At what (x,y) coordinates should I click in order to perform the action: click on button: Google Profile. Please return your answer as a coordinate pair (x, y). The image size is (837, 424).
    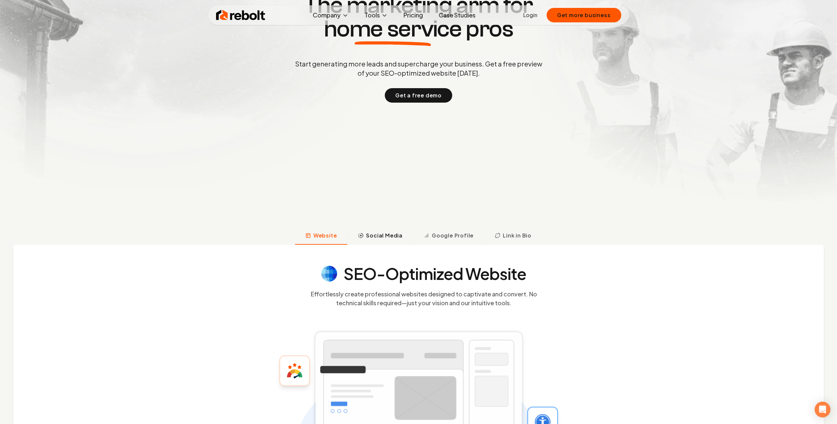
    Looking at the image, I should click on (449, 236).